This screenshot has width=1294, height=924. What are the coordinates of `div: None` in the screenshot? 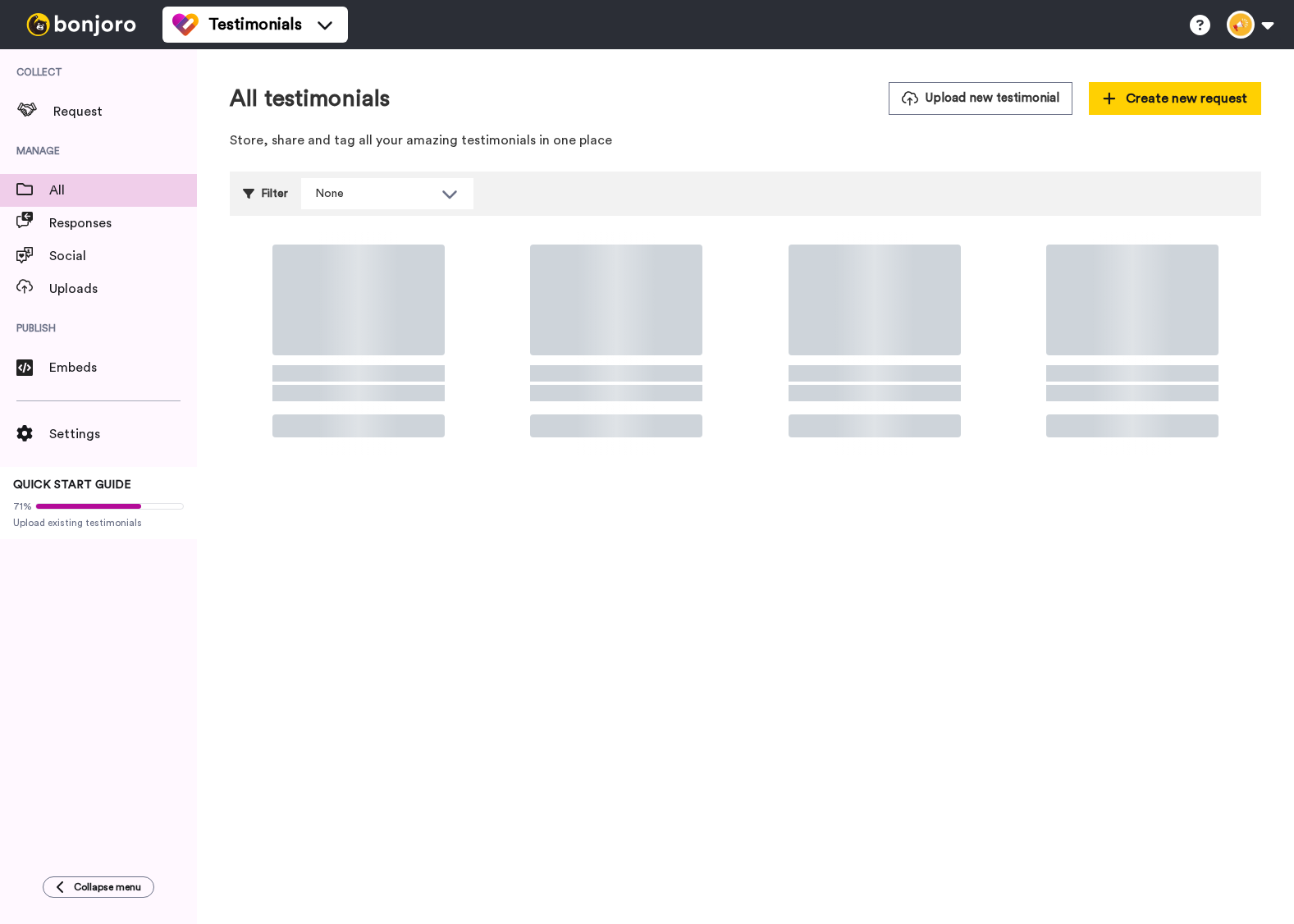 It's located at (374, 194).